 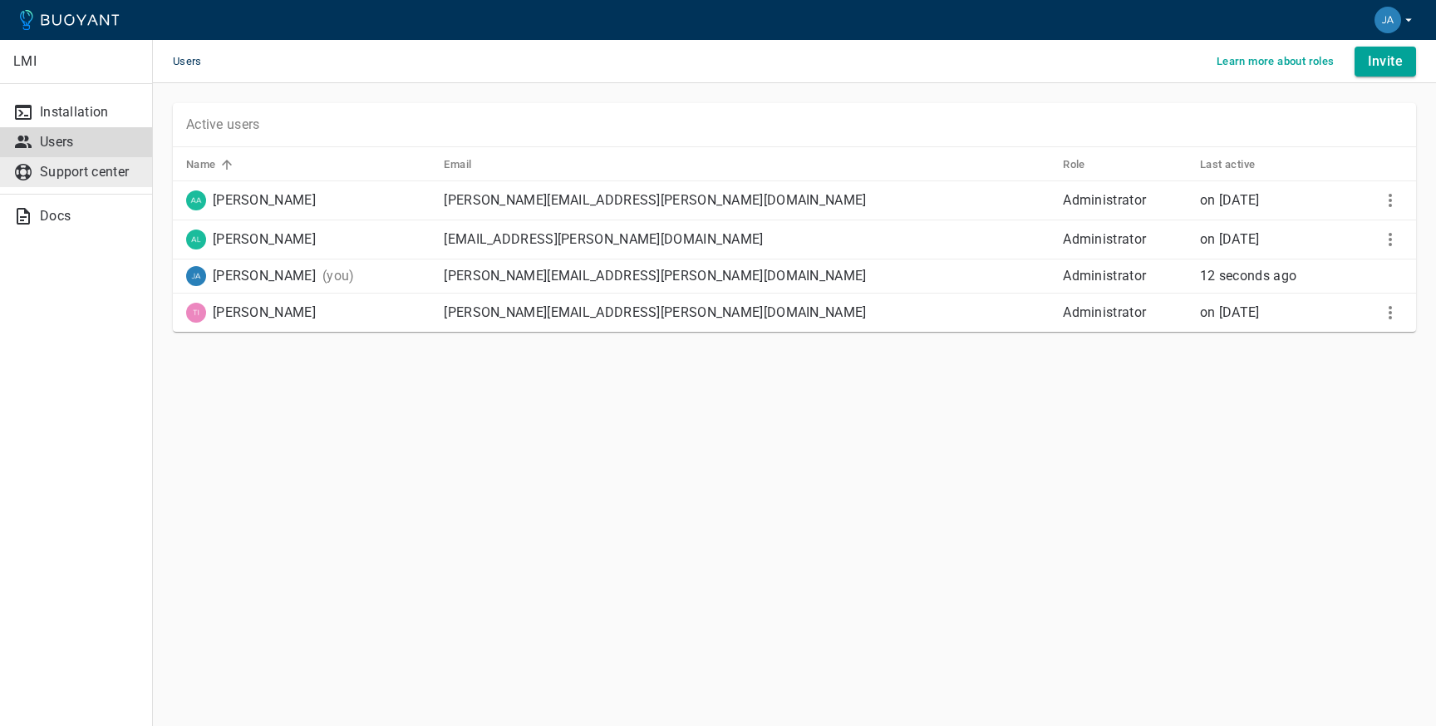 I want to click on span: Last active, so click(x=1238, y=165).